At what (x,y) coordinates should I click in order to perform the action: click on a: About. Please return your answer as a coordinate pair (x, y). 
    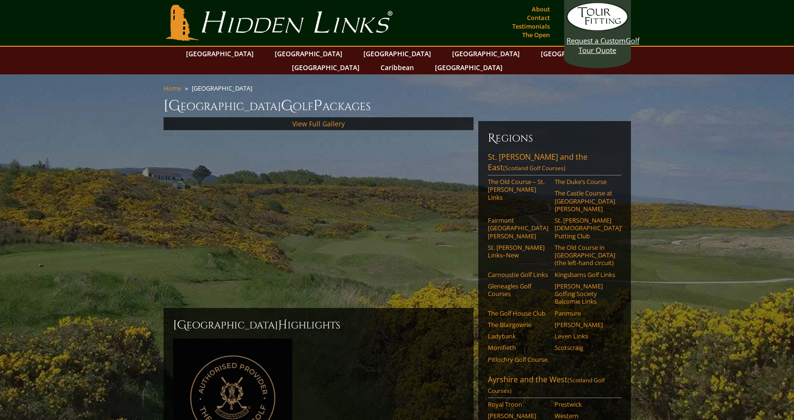
    Looking at the image, I should click on (541, 9).